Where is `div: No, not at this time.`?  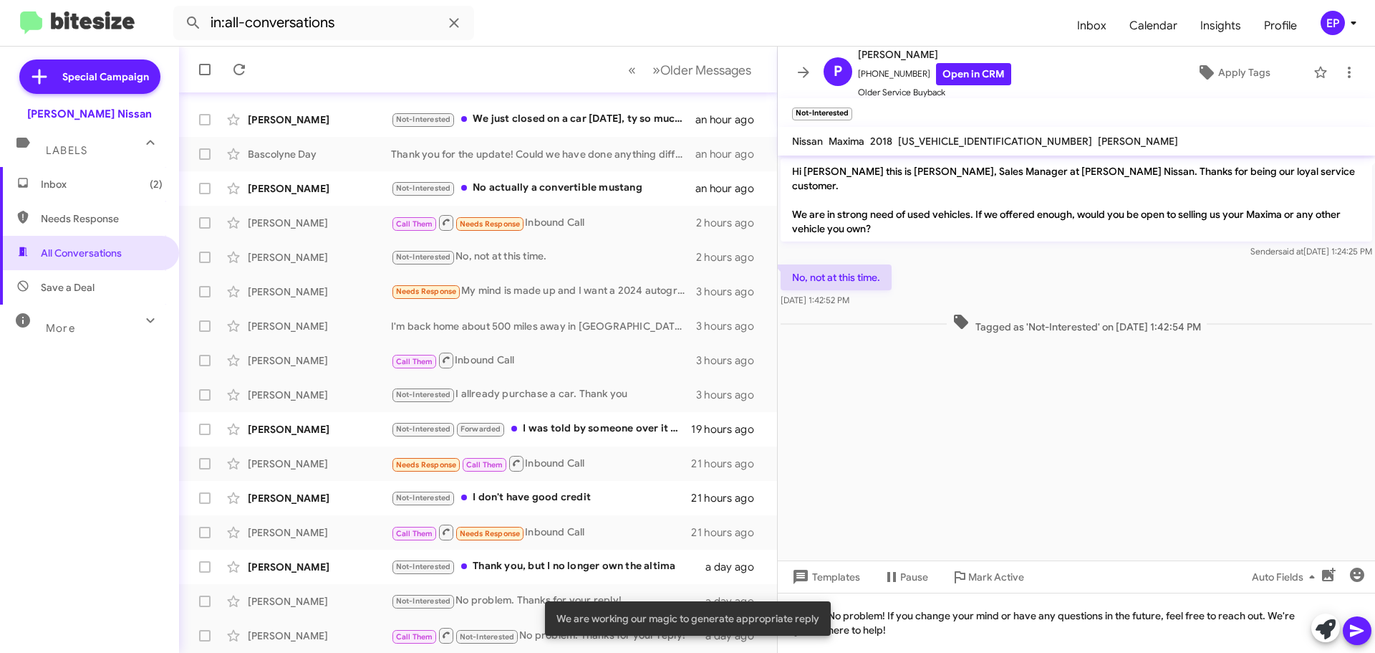 div: No, not at this time. is located at coordinates (544, 256).